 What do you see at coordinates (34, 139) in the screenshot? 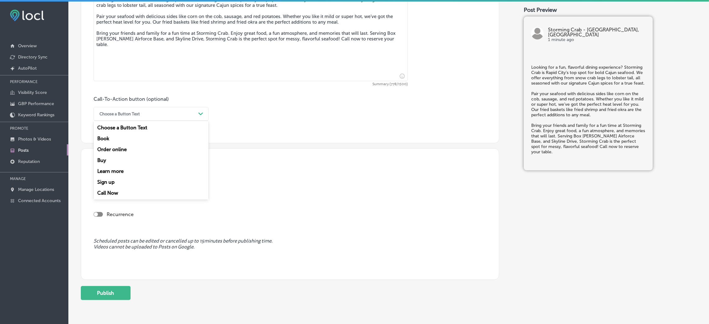
I see `p: Photos & Videos` at bounding box center [34, 139].